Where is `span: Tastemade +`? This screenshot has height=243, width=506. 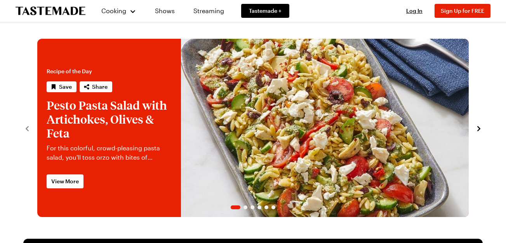
span: Tastemade + is located at coordinates (265, 11).